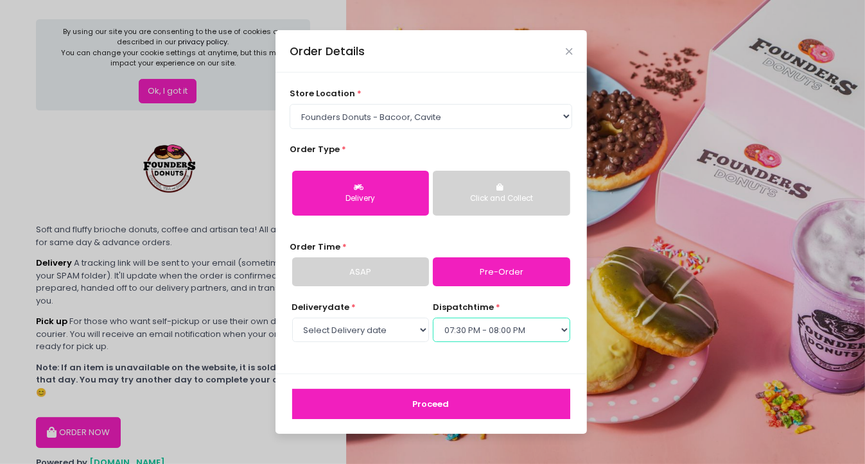  What do you see at coordinates (569, 51) in the screenshot?
I see `button: Close` at bounding box center [569, 51].